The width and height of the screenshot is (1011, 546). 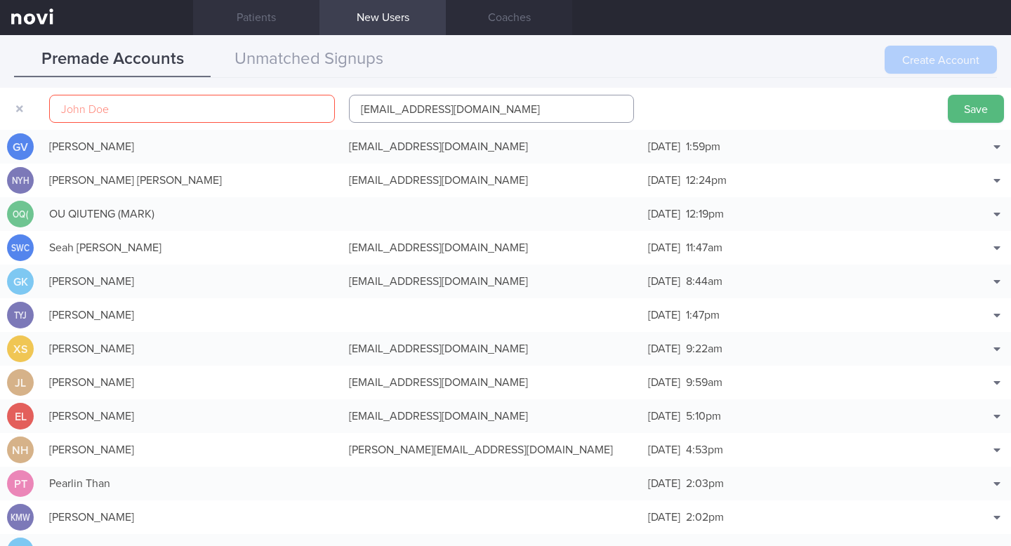 What do you see at coordinates (20, 147) in the screenshot?
I see `div: GV` at bounding box center [20, 147].